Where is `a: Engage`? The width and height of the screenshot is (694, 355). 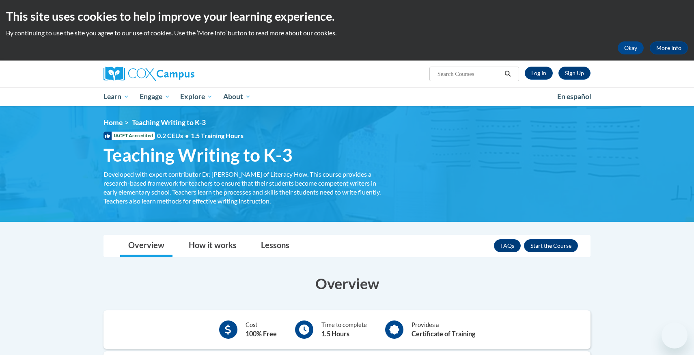 a: Engage is located at coordinates (155, 97).